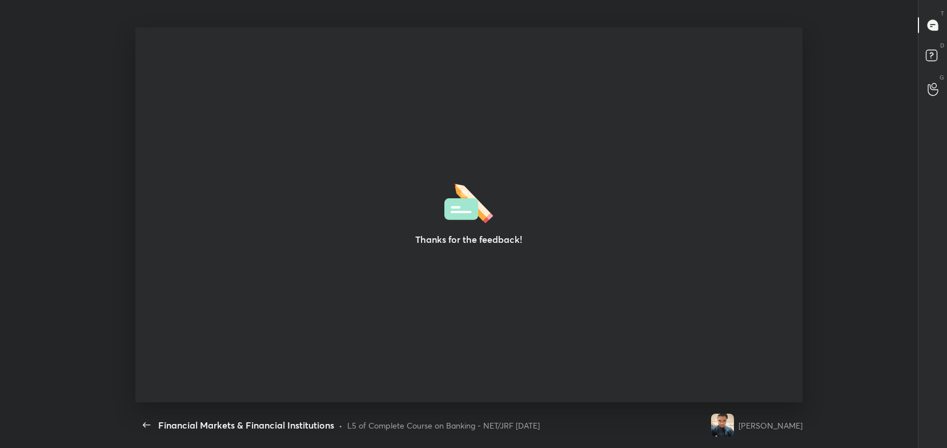 The width and height of the screenshot is (947, 448). Describe the element at coordinates (468, 239) in the screenshot. I see `h3: Thanks for the feedback!` at that location.